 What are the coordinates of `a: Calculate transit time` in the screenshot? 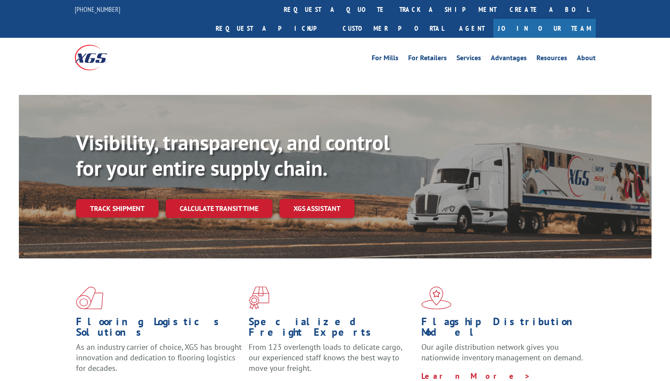 It's located at (219, 208).